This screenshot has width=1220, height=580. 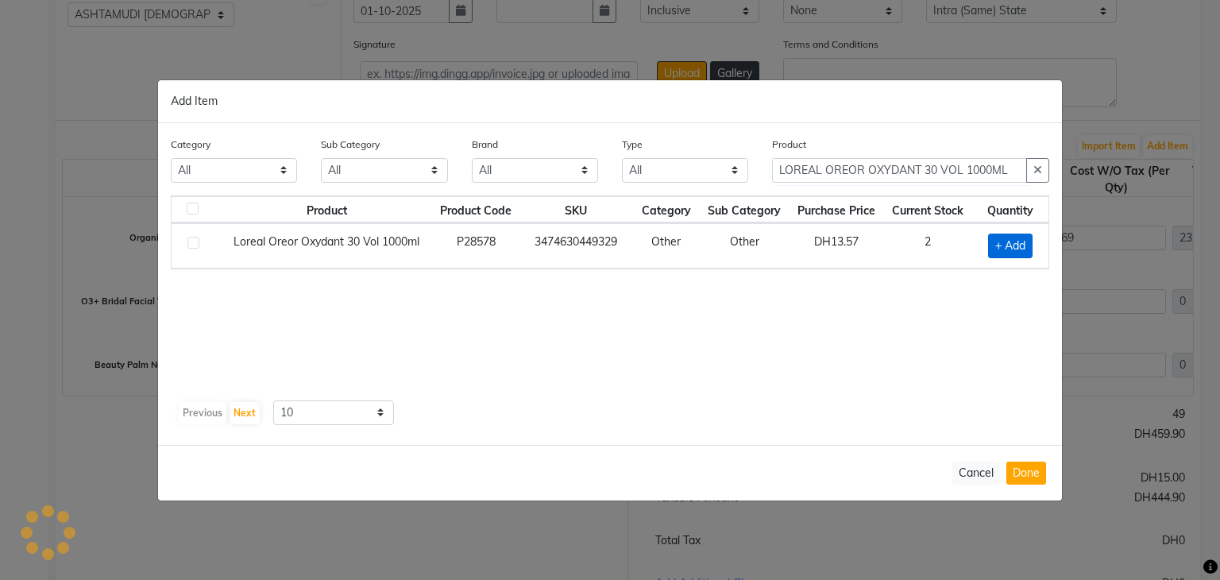 I want to click on input: Search or Scan Product, so click(x=899, y=170).